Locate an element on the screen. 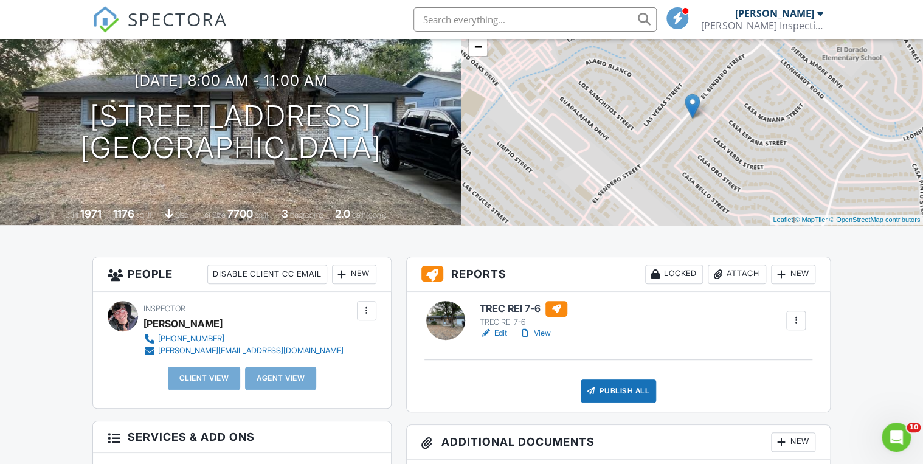 This screenshot has width=923, height=464. a: Leaflet is located at coordinates (782, 219).